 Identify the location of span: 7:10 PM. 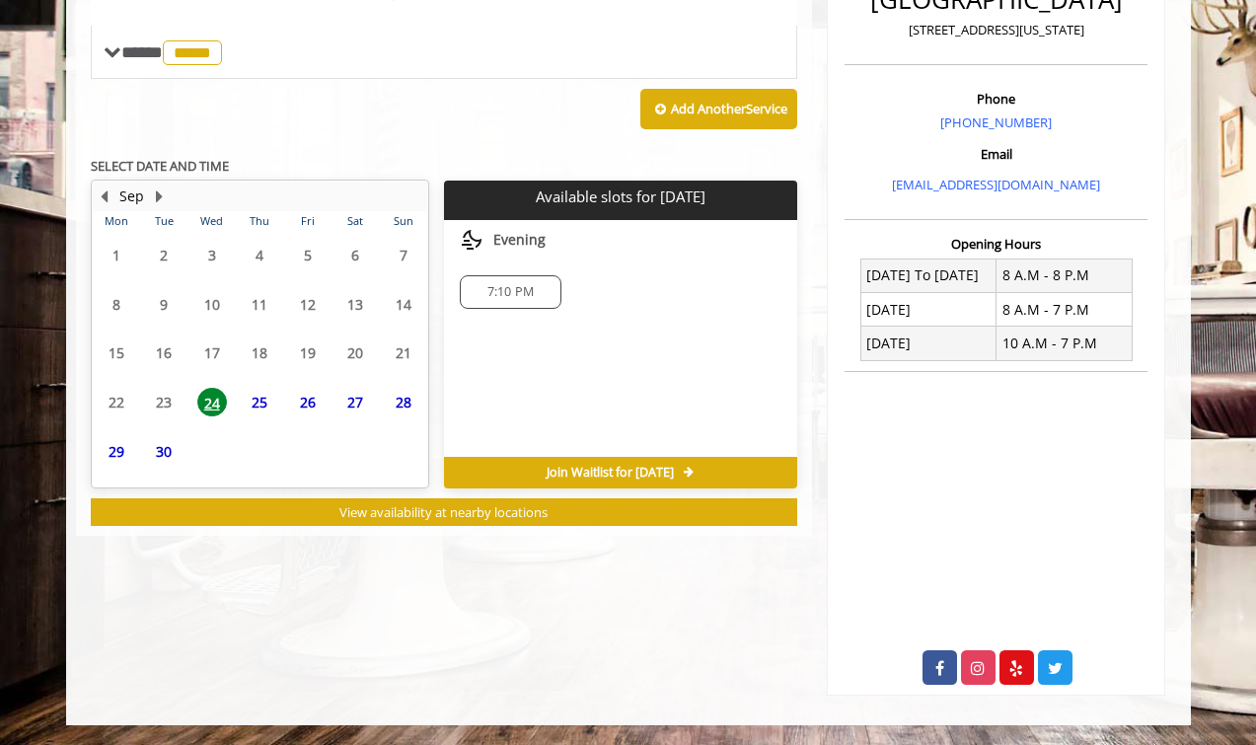
(510, 292).